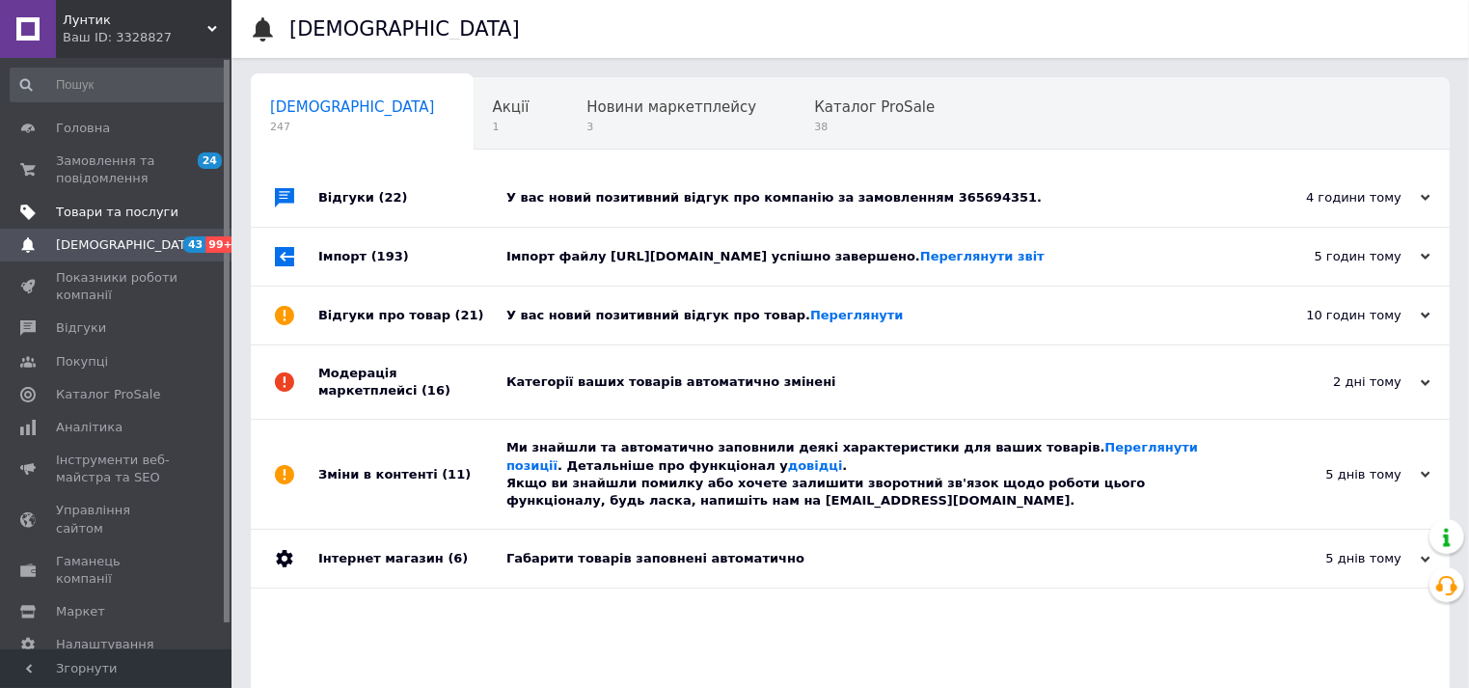  Describe the element at coordinates (412, 382) in the screenshot. I see `div: Модерація маркетплейсі` at that location.